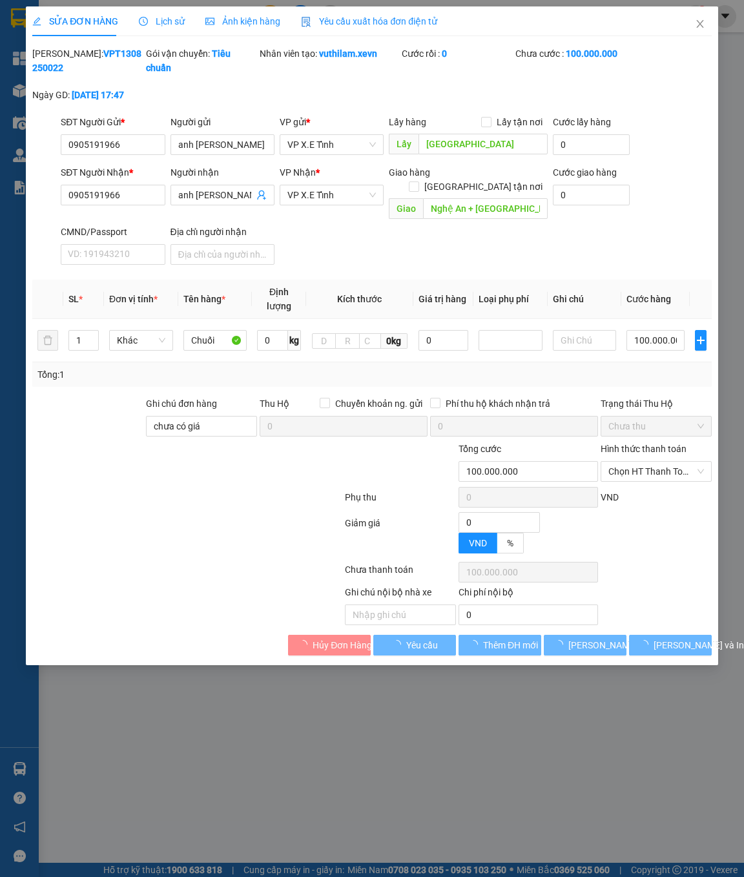  I want to click on div: Người nhận, so click(222, 172).